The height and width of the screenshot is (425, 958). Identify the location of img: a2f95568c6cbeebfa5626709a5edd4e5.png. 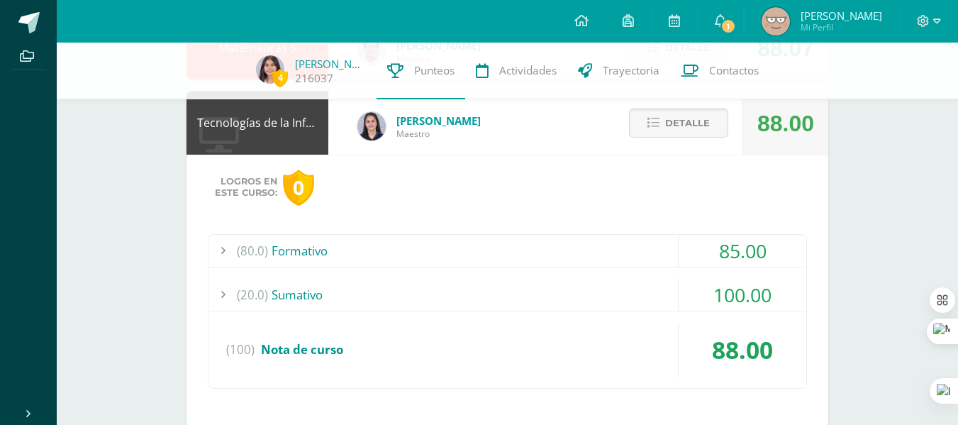
(776, 21).